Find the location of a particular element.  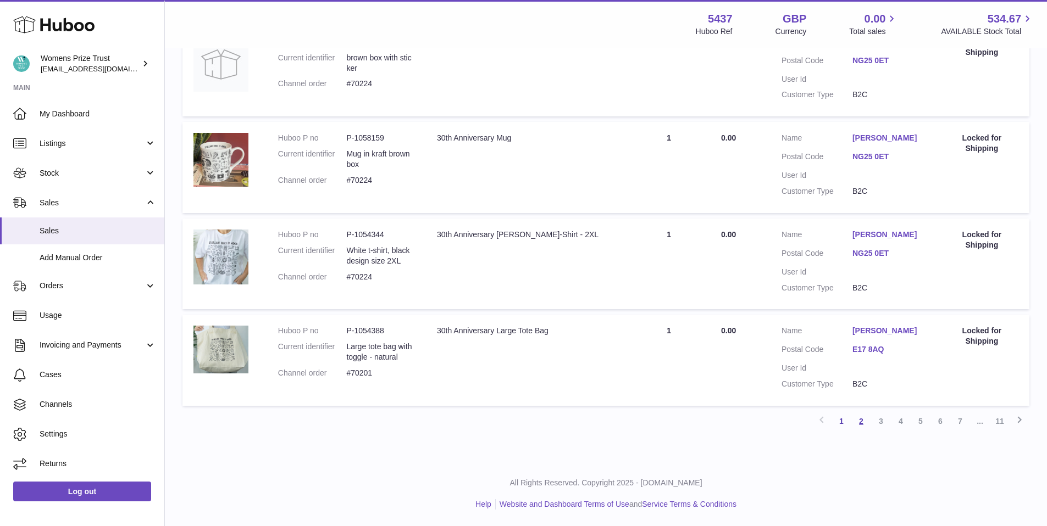

img: info@womensprizeforfiction.co.uk is located at coordinates (21, 64).